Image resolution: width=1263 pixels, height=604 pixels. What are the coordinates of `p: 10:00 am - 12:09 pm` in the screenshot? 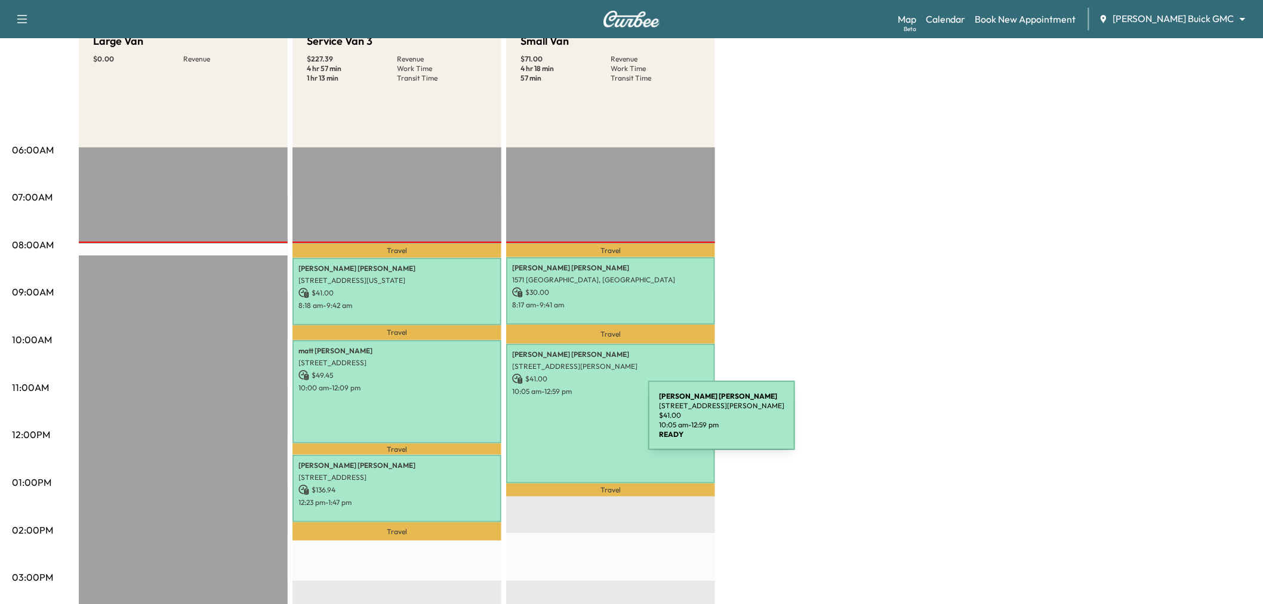 It's located at (397, 388).